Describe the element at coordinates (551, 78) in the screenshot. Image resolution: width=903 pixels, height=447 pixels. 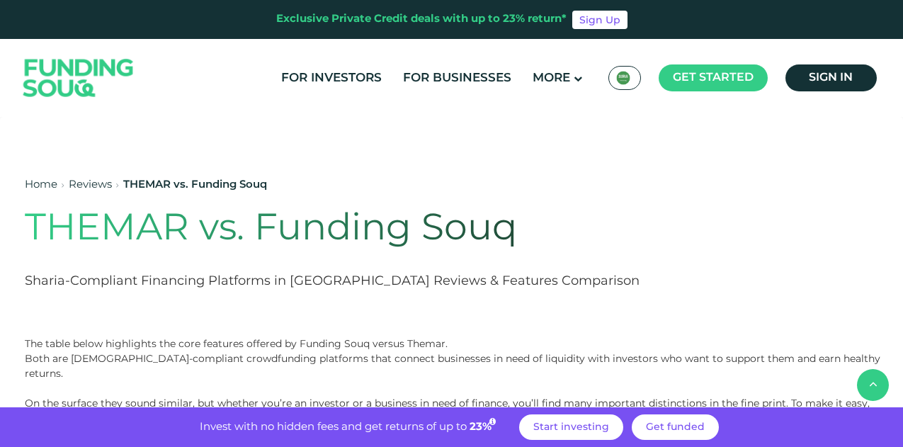
I see `span: More` at that location.